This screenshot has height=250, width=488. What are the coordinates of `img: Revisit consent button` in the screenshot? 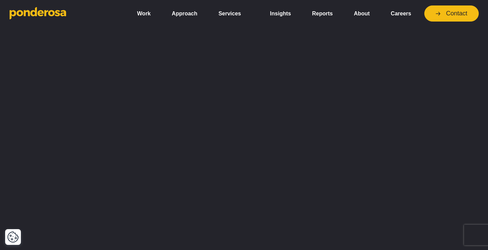 It's located at (13, 237).